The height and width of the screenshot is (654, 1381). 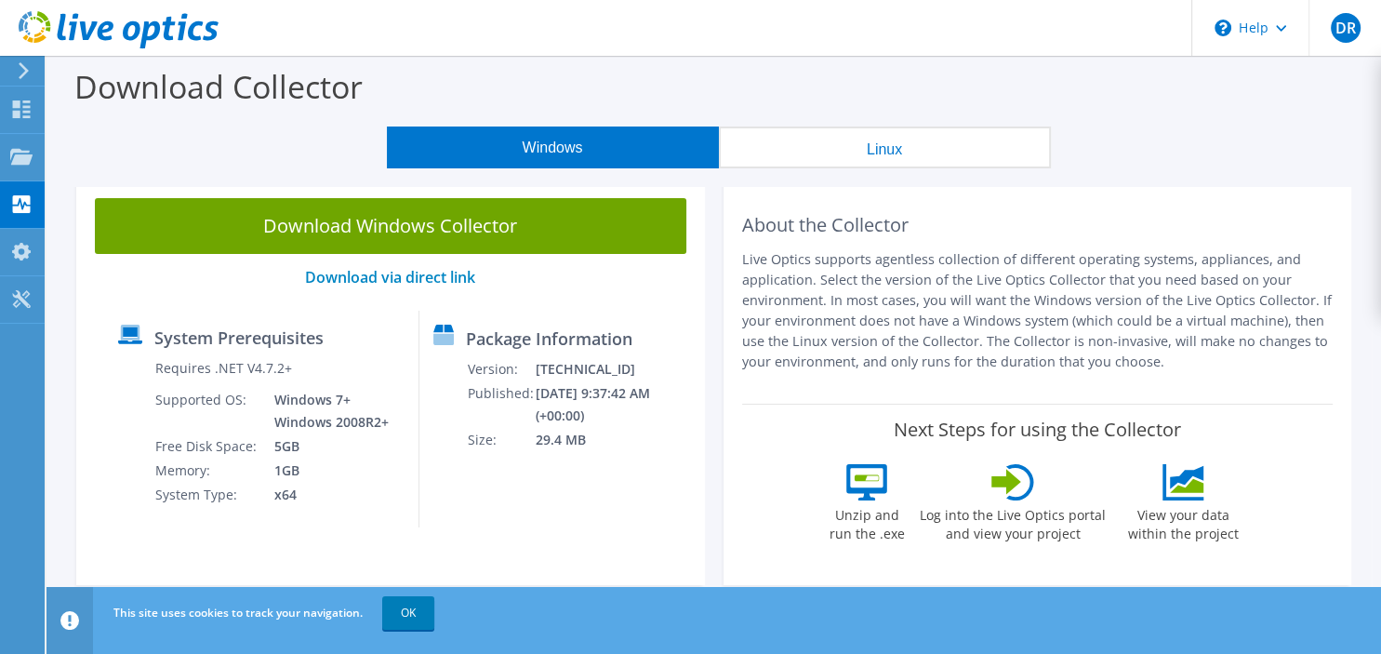 What do you see at coordinates (326, 495) in the screenshot?
I see `td: x64` at bounding box center [326, 495].